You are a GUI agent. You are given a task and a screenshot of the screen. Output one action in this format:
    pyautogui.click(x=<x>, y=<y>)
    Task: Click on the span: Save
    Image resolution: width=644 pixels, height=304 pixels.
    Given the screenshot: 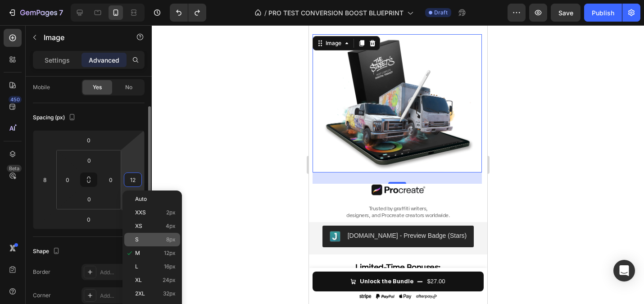 What is the action you would take?
    pyautogui.click(x=566, y=13)
    